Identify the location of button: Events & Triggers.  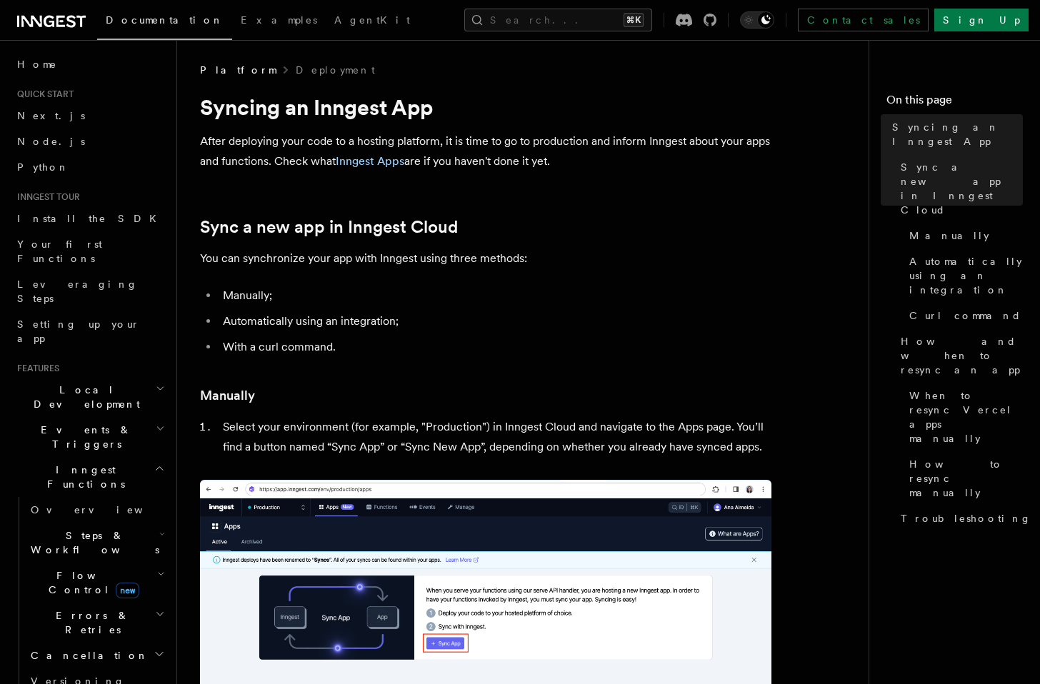
(89, 437).